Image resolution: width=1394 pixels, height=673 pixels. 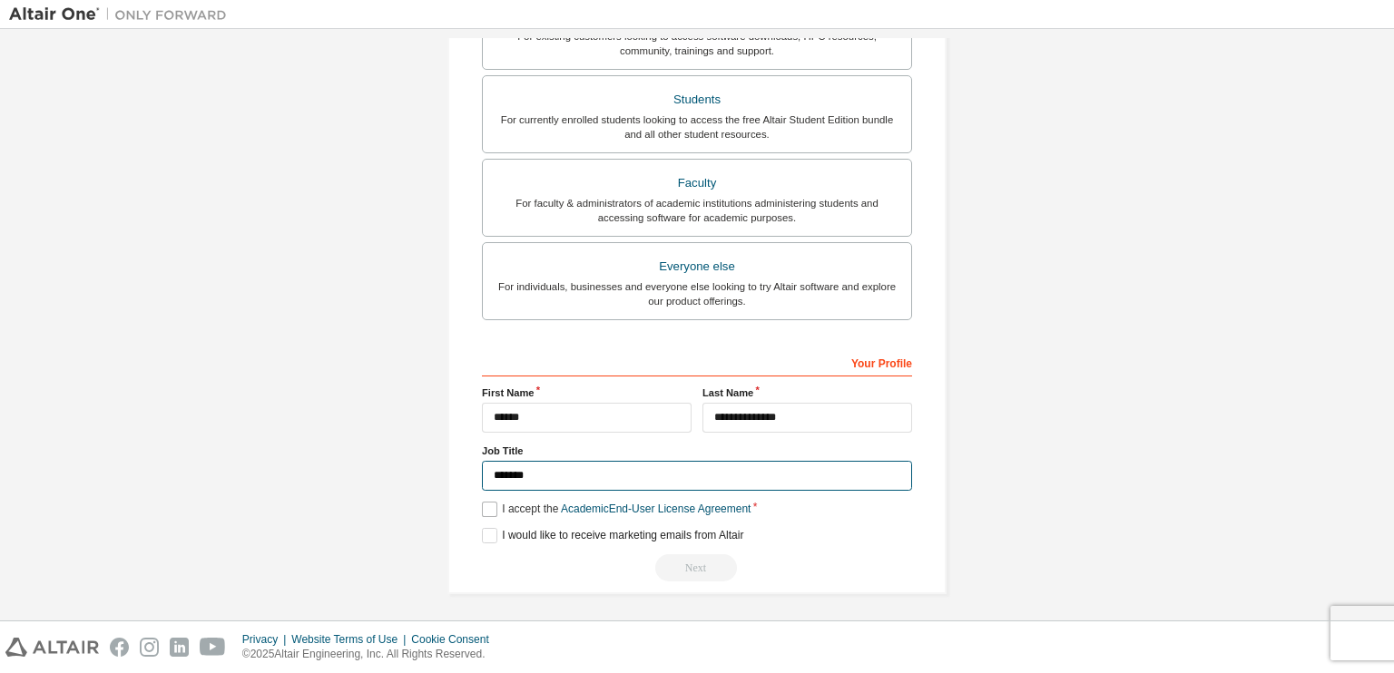 I want to click on label: First Name, so click(x=586, y=393).